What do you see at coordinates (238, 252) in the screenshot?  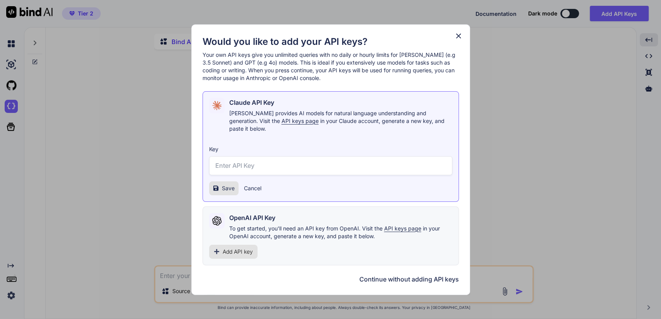 I see `span: Add API key` at bounding box center [238, 252].